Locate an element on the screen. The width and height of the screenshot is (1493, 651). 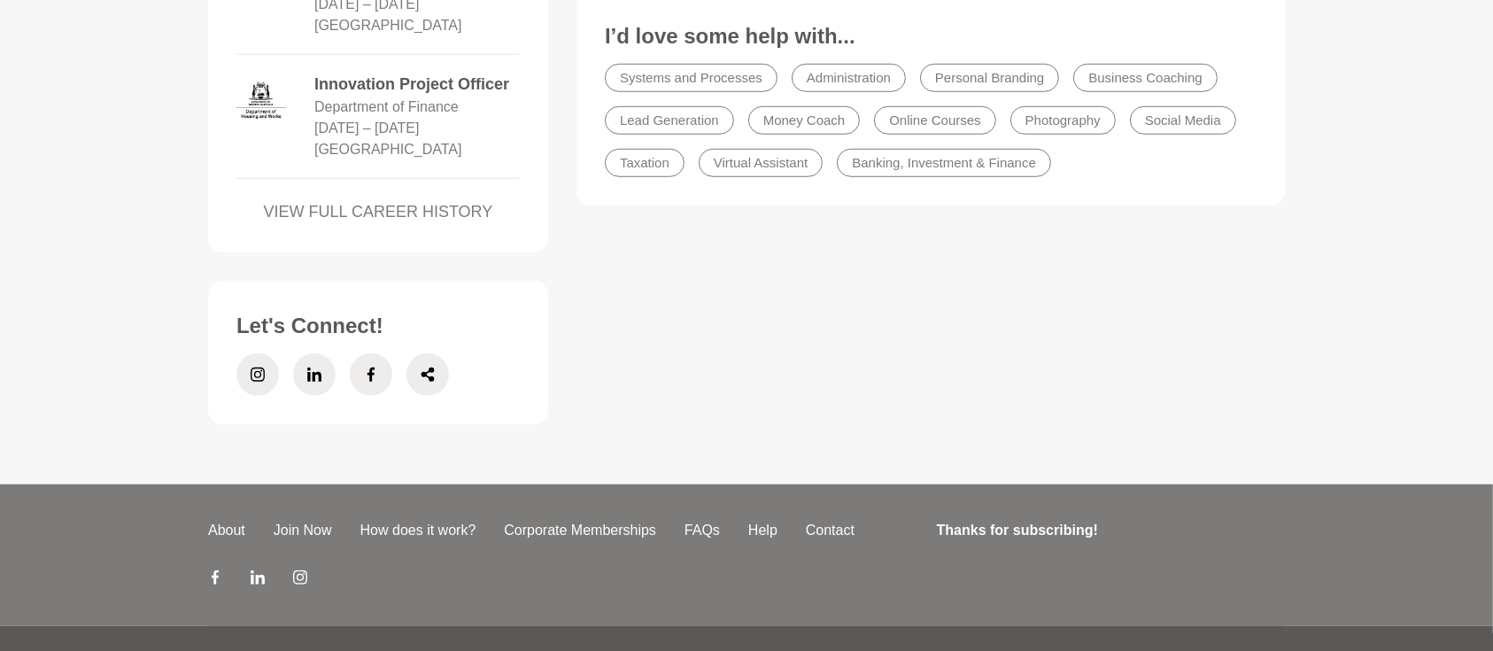
a: About is located at coordinates (227, 530).